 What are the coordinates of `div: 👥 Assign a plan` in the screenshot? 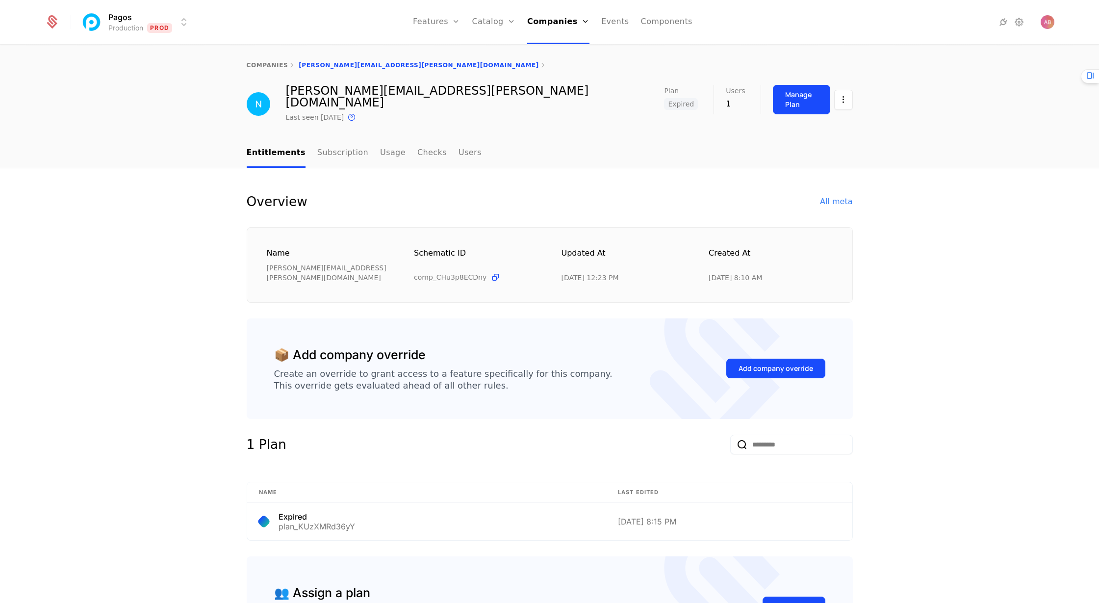 It's located at (322, 593).